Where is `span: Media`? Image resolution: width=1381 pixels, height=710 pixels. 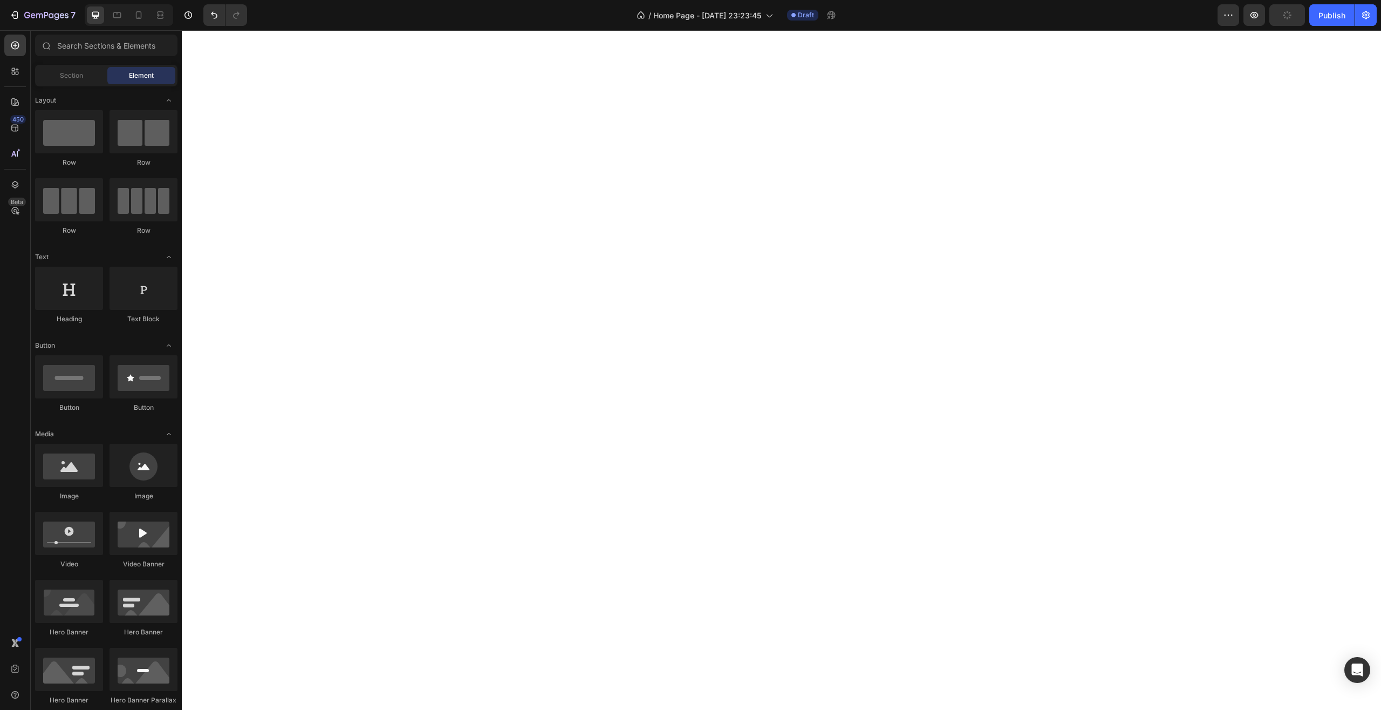 span: Media is located at coordinates (44, 434).